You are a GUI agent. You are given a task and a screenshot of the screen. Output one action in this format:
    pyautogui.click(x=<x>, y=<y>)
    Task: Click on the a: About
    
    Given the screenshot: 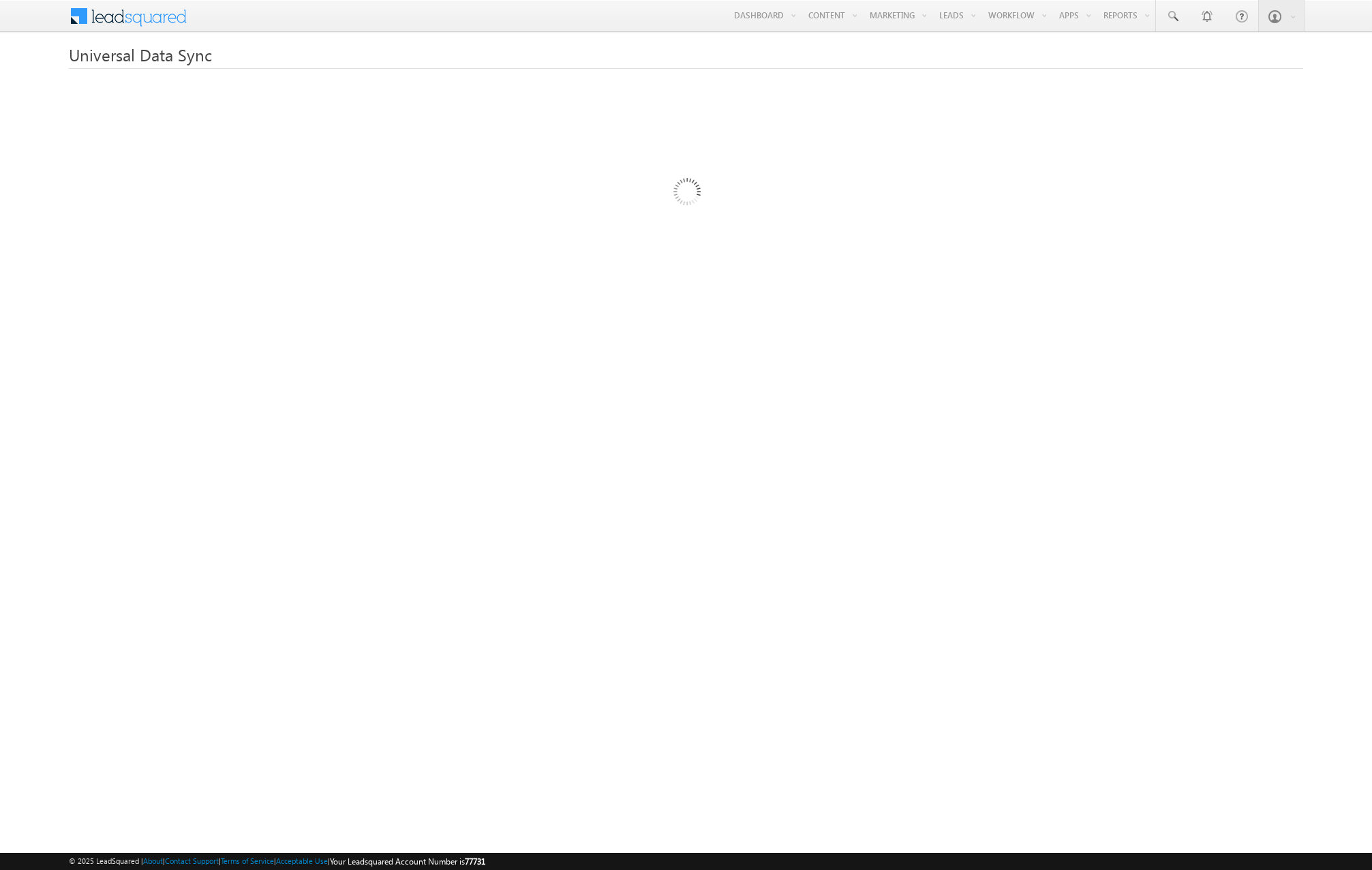 What is the action you would take?
    pyautogui.click(x=153, y=860)
    